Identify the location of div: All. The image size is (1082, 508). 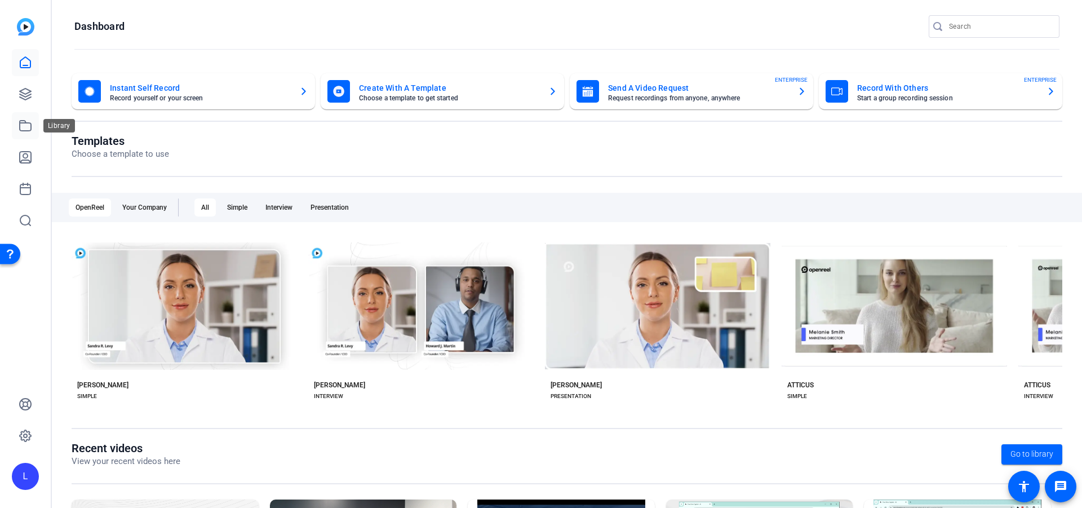
(205, 207).